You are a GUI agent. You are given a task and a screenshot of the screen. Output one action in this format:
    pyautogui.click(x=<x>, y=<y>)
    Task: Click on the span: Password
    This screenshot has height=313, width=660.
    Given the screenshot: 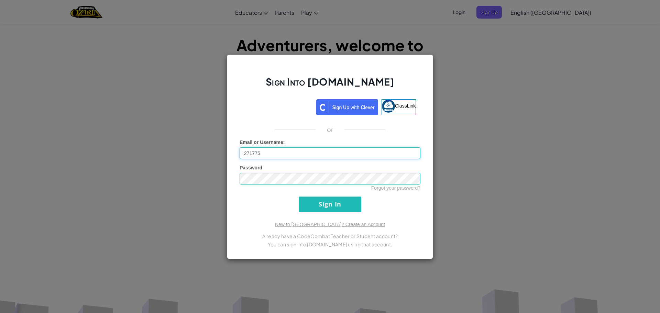 What is the action you would take?
    pyautogui.click(x=251, y=168)
    